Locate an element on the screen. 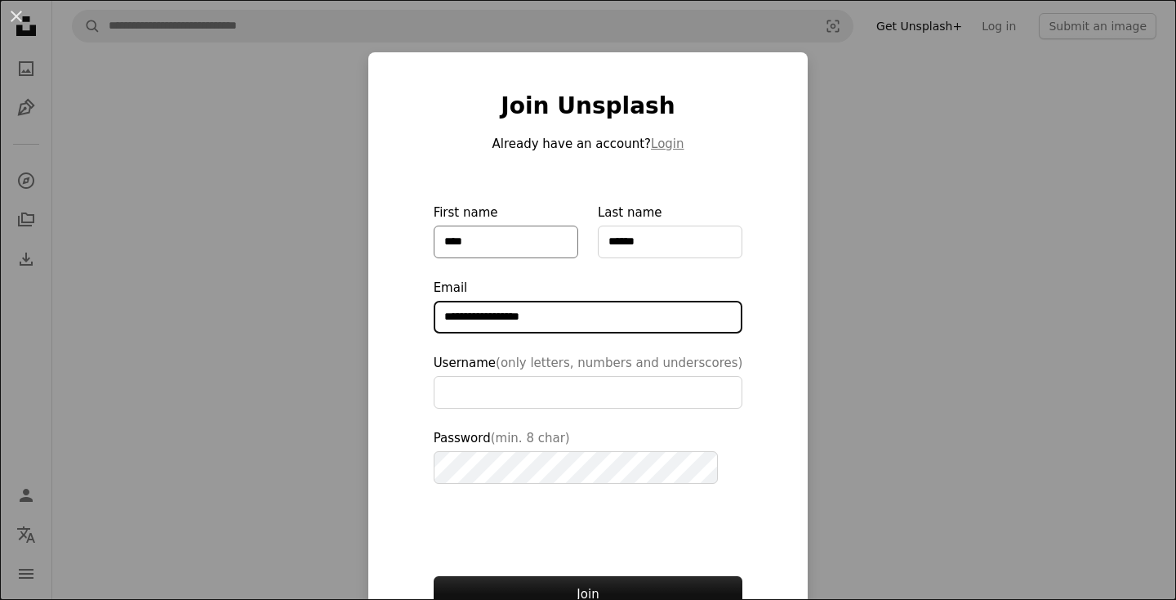 This screenshot has width=1176, height=600. input: Password(min. 8 char) is located at coordinates (576, 467).